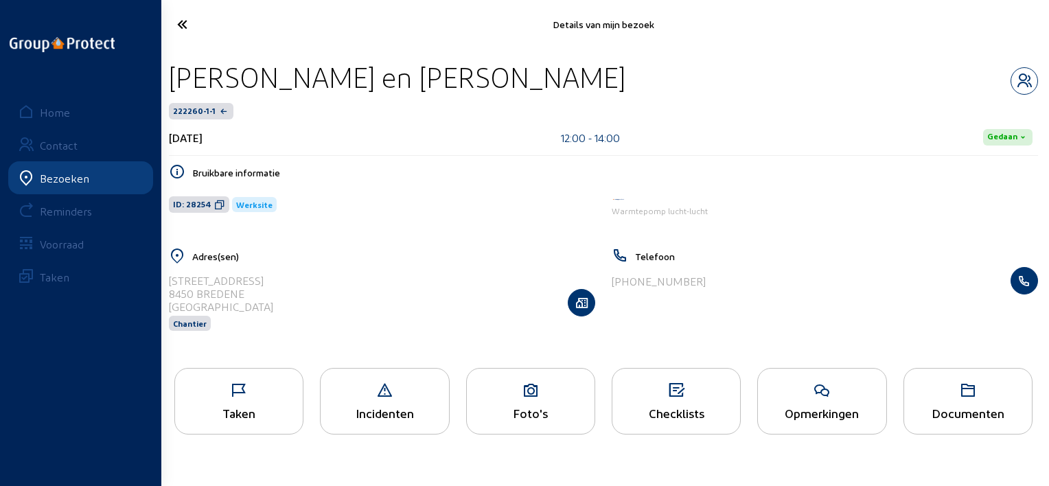 Image resolution: width=1049 pixels, height=486 pixels. Describe the element at coordinates (80, 244) in the screenshot. I see `a: Voorraad` at that location.